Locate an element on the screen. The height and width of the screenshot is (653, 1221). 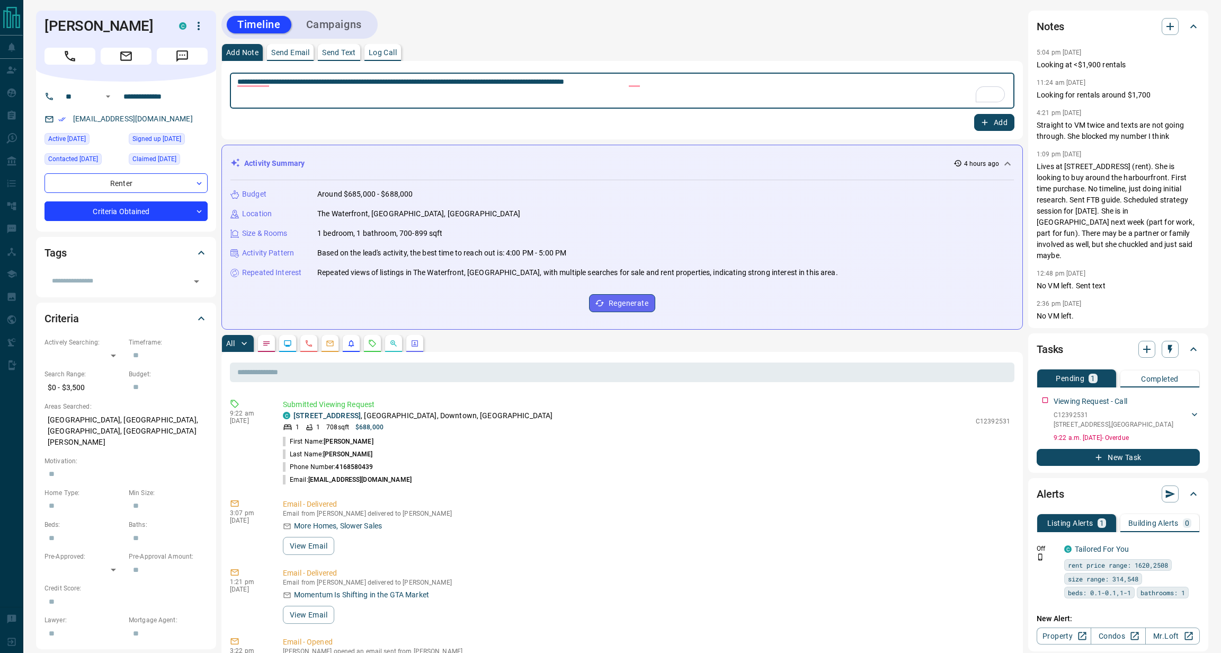
div: Criteria Obtained is located at coordinates (126, 211).